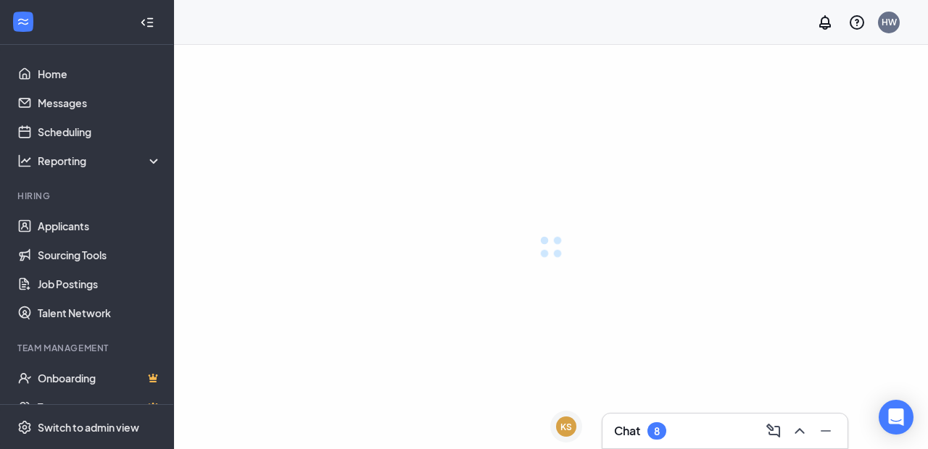 This screenshot has height=449, width=928. Describe the element at coordinates (896, 417) in the screenshot. I see `div: Open Intercom Messenger` at that location.